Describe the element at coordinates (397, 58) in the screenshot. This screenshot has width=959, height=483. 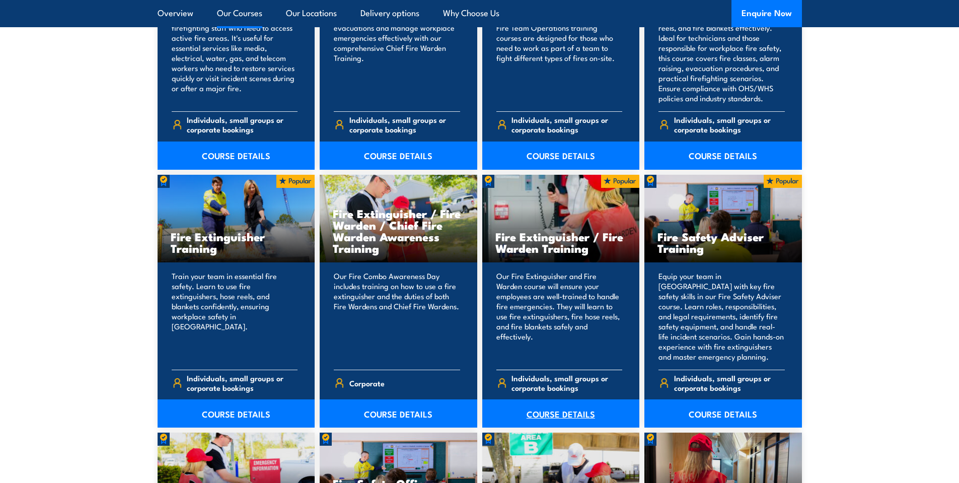
I see `p: Develop the skills to lead emergency evacuations and manage workplace emergencies effectively wit...` at that location.